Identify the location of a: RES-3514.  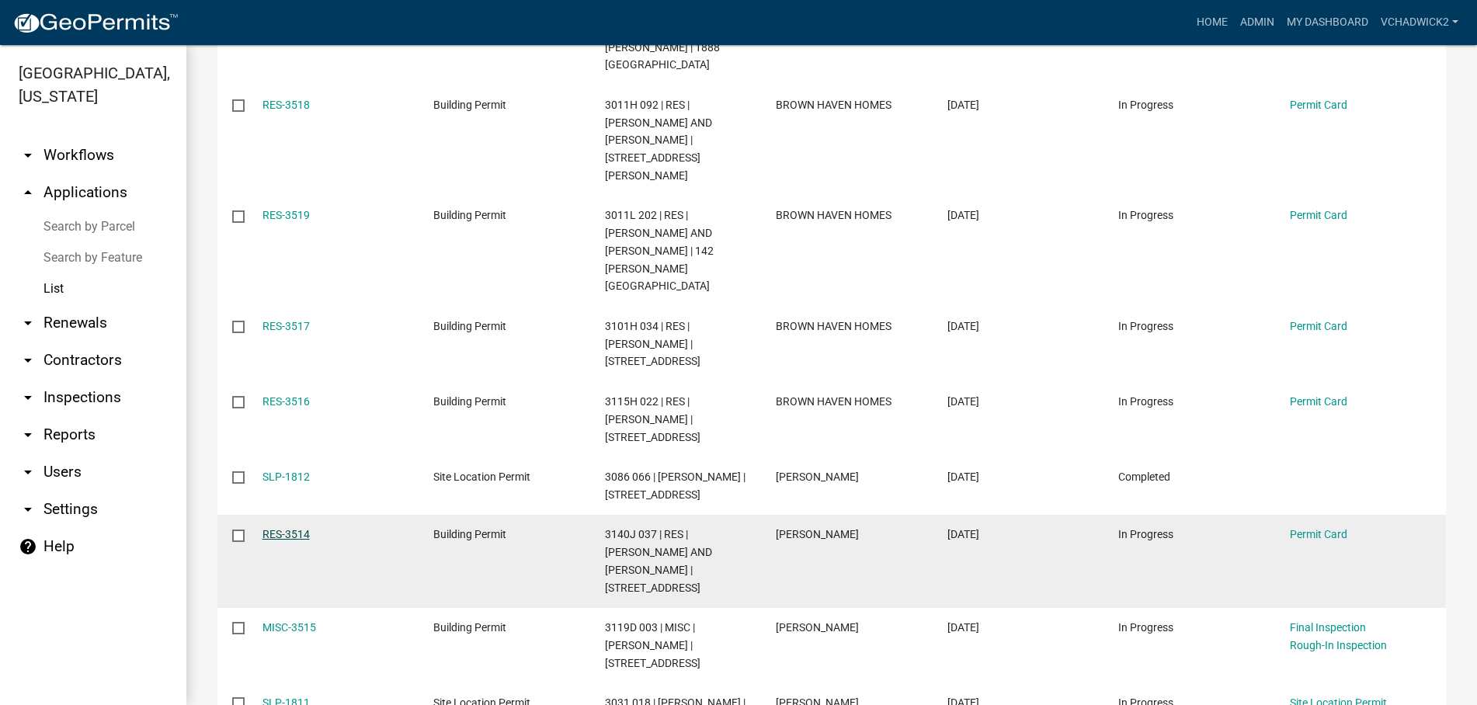
(286, 534).